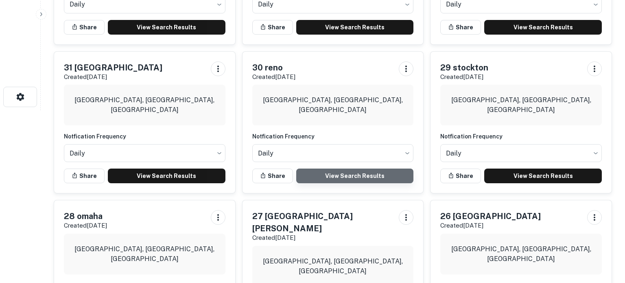 This screenshot has width=625, height=283. I want to click on h5: 29 stockton, so click(464, 68).